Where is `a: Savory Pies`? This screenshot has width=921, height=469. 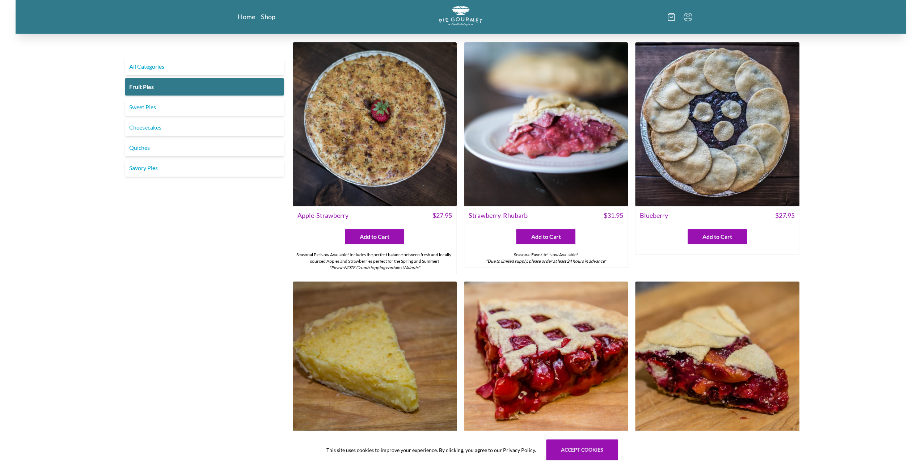 a: Savory Pies is located at coordinates (204, 168).